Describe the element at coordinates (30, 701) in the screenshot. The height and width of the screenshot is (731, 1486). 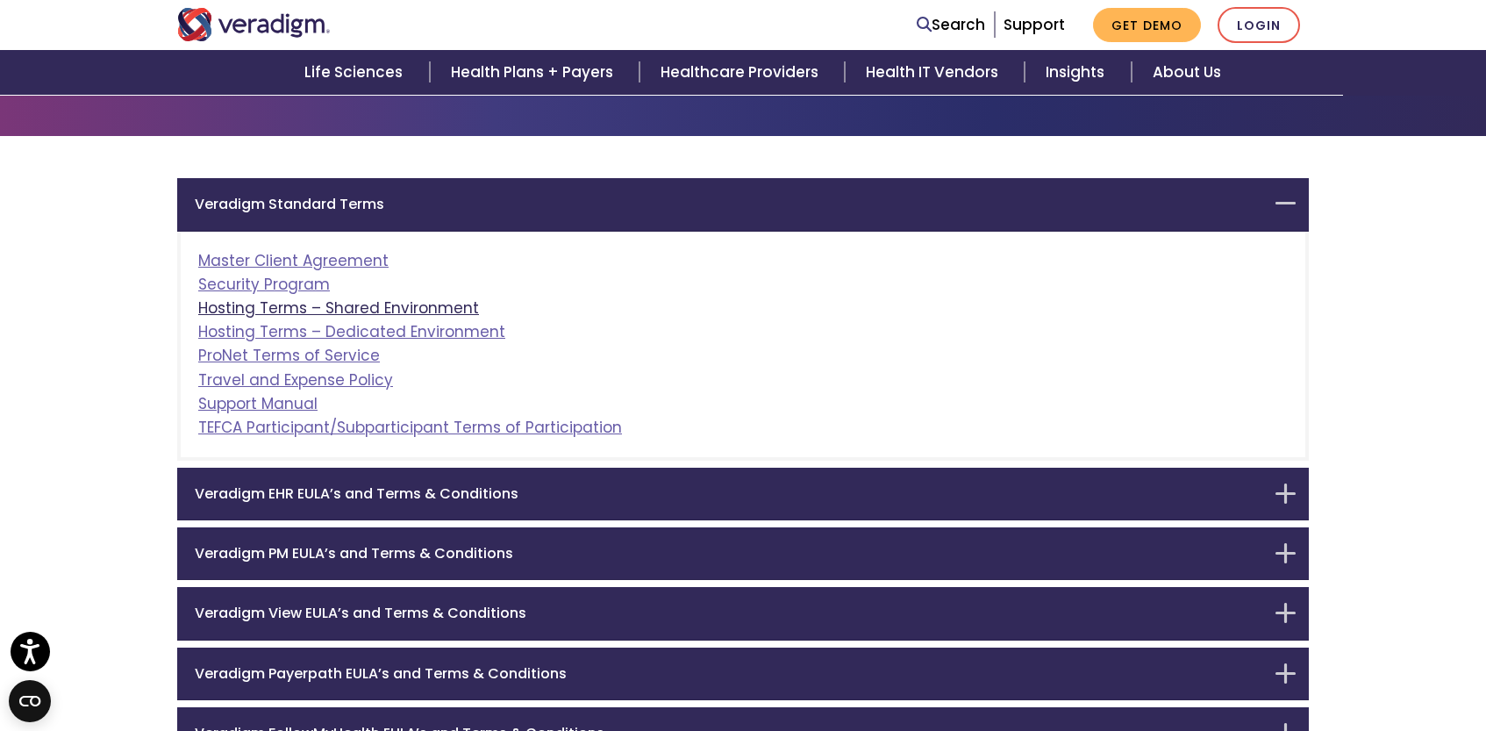
I see `button: Open CMP widget` at that location.